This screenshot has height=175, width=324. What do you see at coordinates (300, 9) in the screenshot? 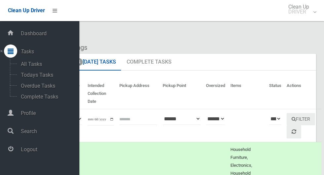
I see `span: Clean Up` at bounding box center [300, 9].